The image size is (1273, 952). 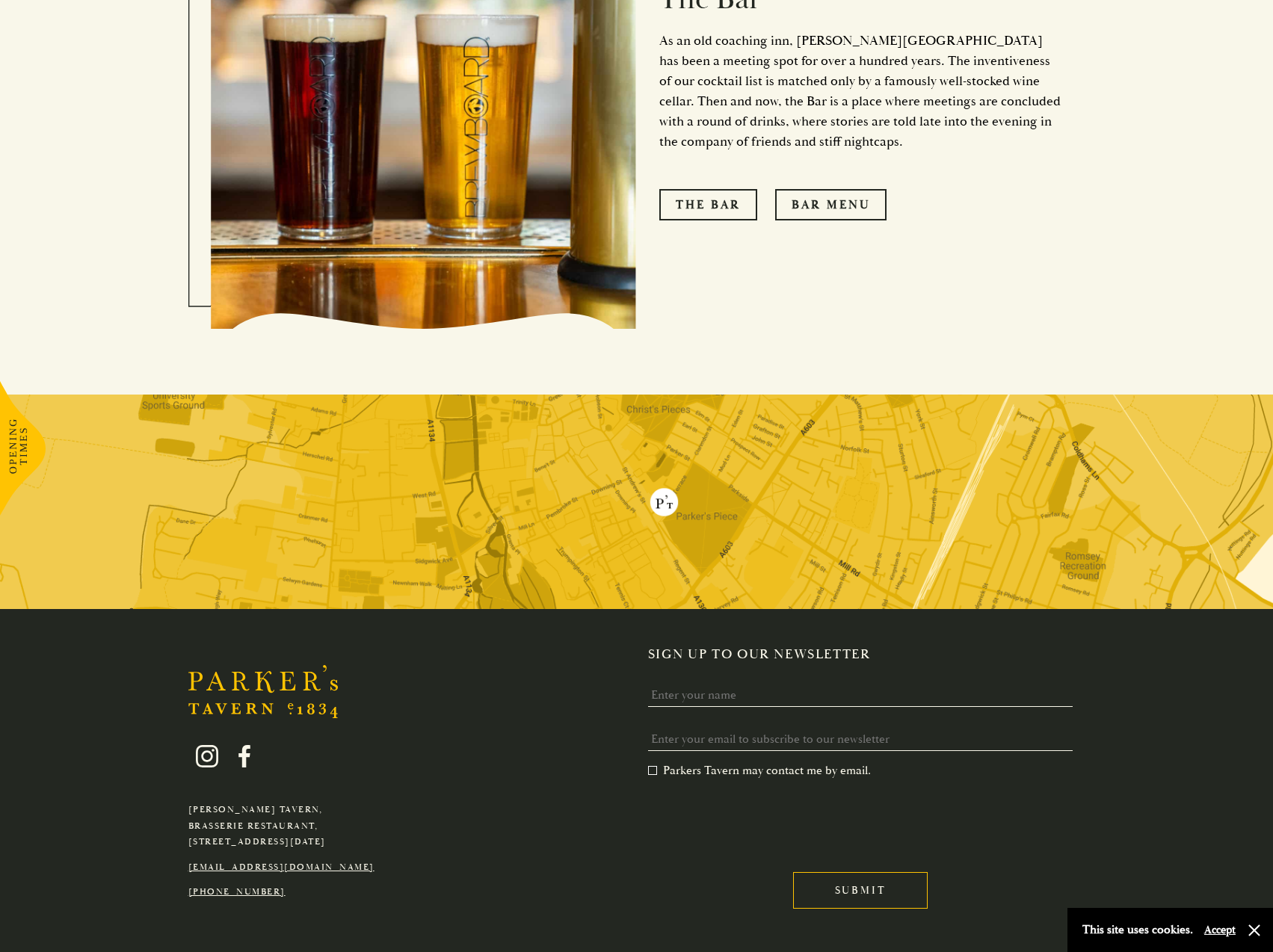 I want to click on a: The Bar, so click(x=708, y=205).